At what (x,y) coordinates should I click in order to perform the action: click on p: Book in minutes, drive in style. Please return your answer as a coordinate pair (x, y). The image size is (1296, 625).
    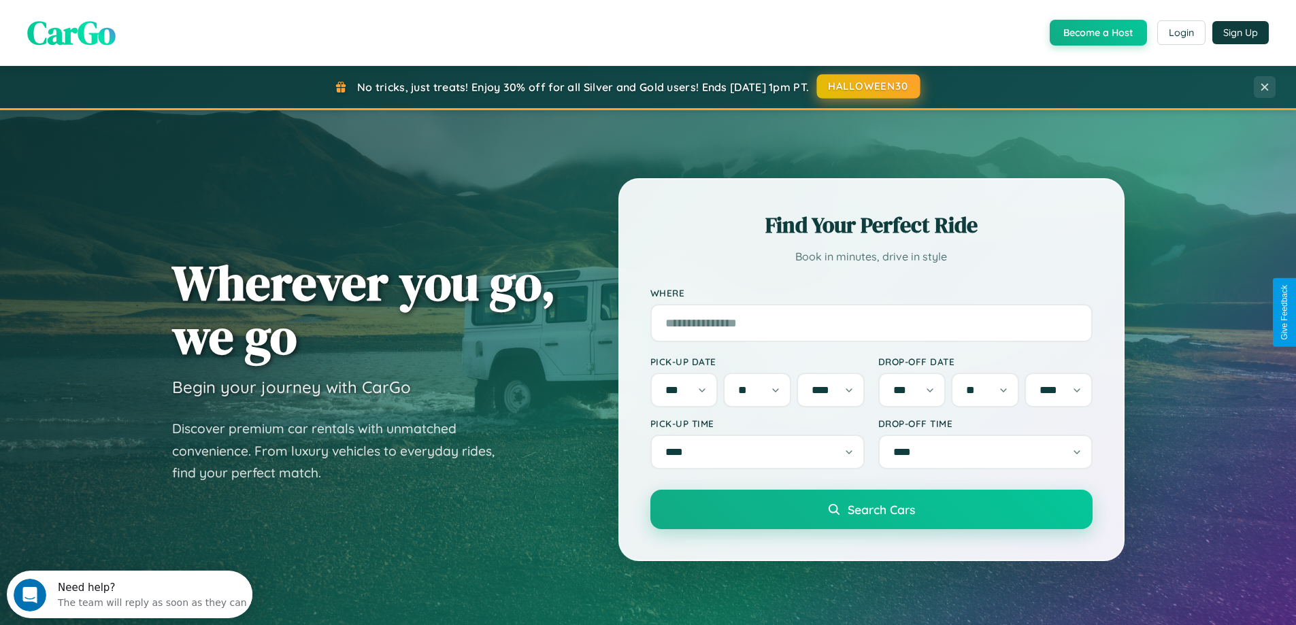
    Looking at the image, I should click on (872, 257).